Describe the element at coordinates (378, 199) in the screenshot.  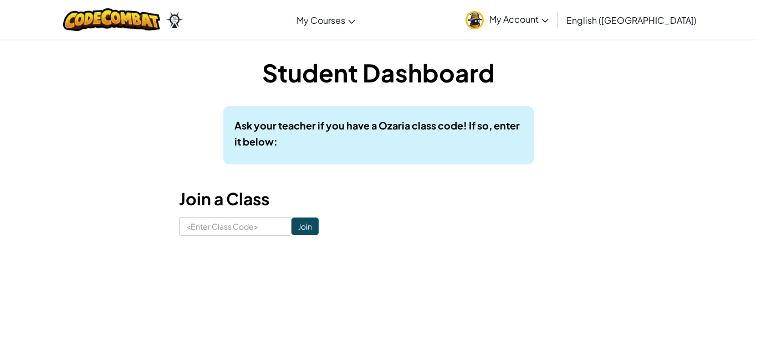
I see `h3: Join a Class` at that location.